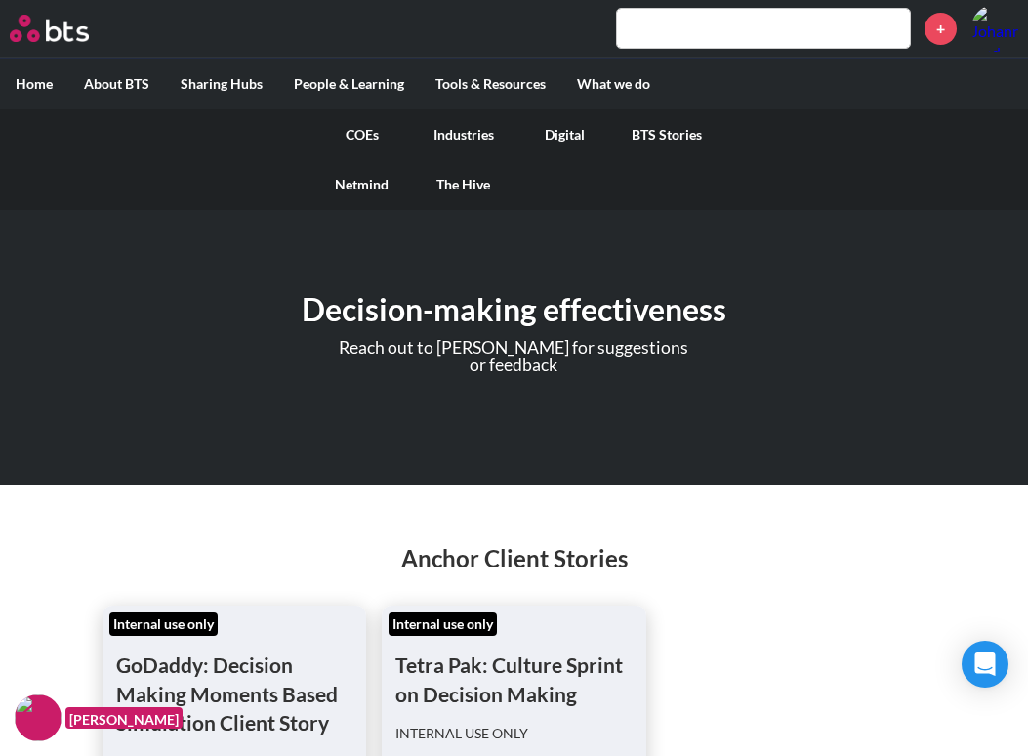  I want to click on label: Sharing Hubs, so click(222, 84).